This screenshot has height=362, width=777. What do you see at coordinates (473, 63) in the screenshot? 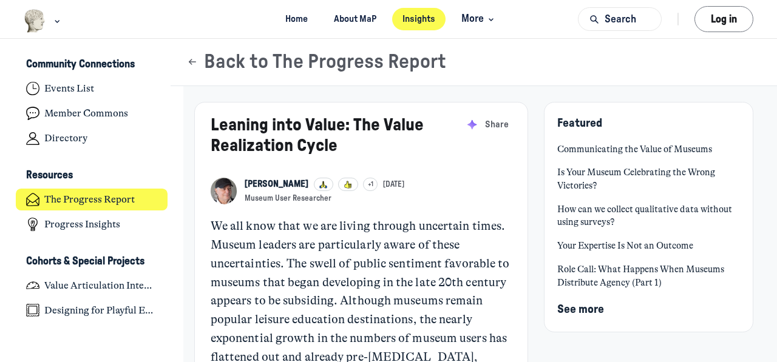
I see `header: Page Header` at bounding box center [473, 63].